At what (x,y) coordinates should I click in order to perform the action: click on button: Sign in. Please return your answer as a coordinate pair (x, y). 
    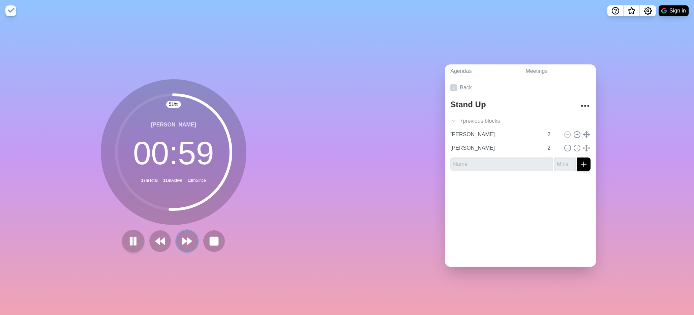
    Looking at the image, I should click on (673, 11).